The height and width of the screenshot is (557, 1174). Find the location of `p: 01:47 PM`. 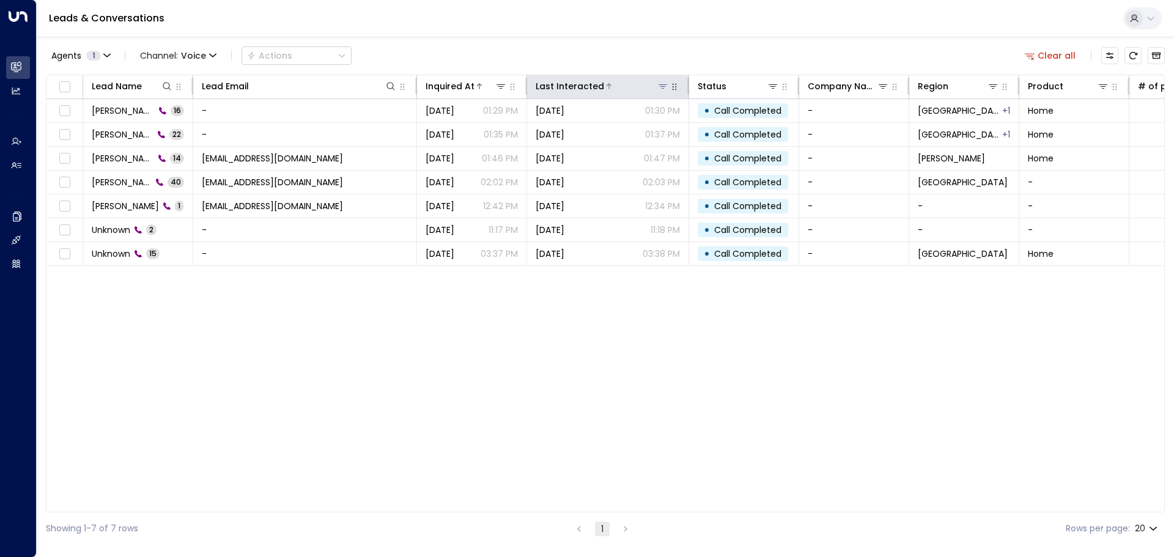

p: 01:47 PM is located at coordinates (662, 158).